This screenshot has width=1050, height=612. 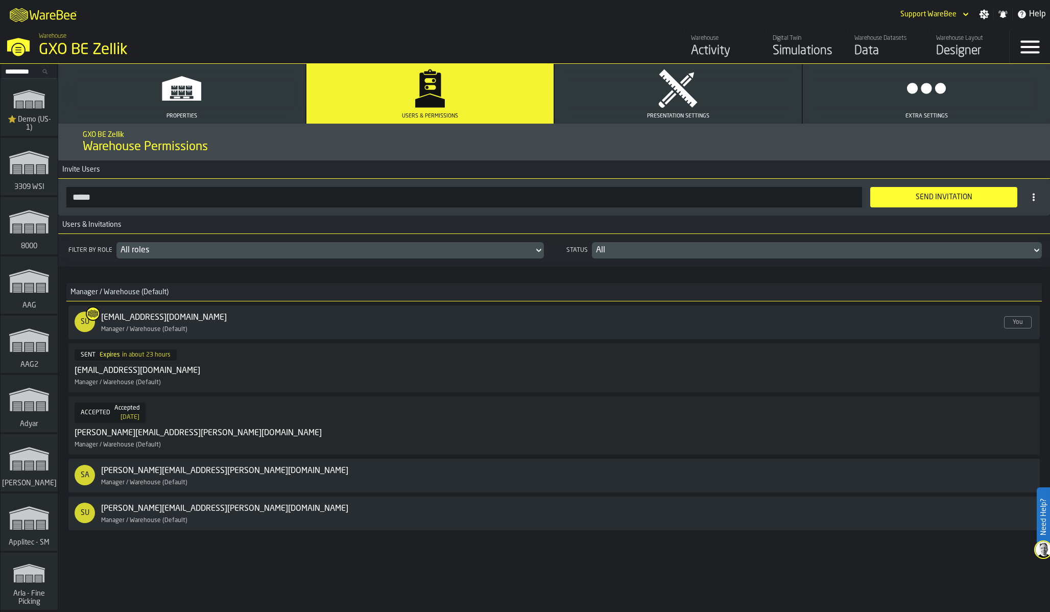 I want to click on span: Arla - Fine Picking, so click(x=29, y=597).